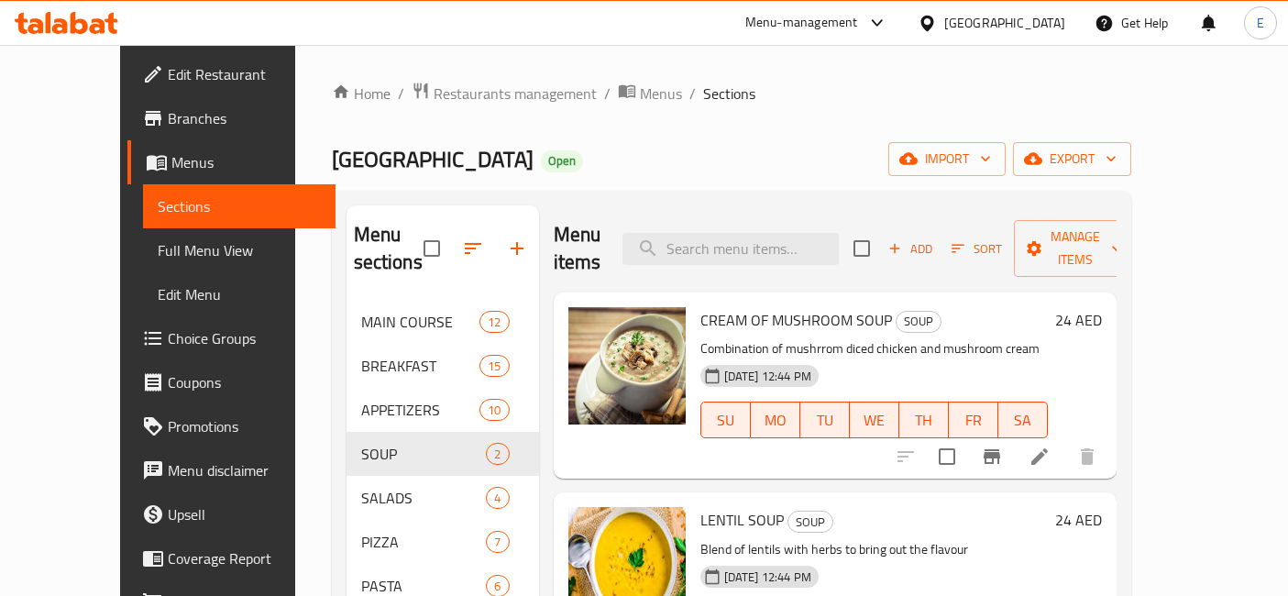  I want to click on span: Choice Groups, so click(244, 338).